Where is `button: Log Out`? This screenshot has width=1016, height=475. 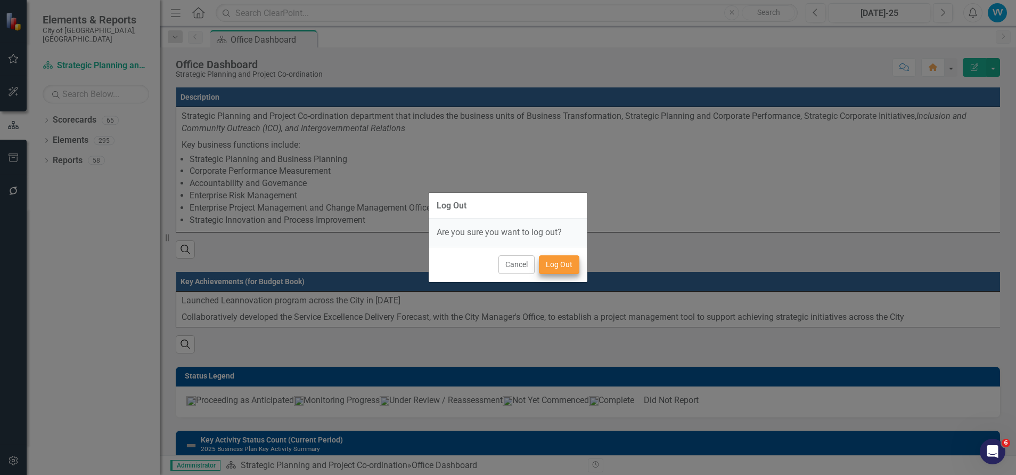
button: Log Out is located at coordinates (559, 264).